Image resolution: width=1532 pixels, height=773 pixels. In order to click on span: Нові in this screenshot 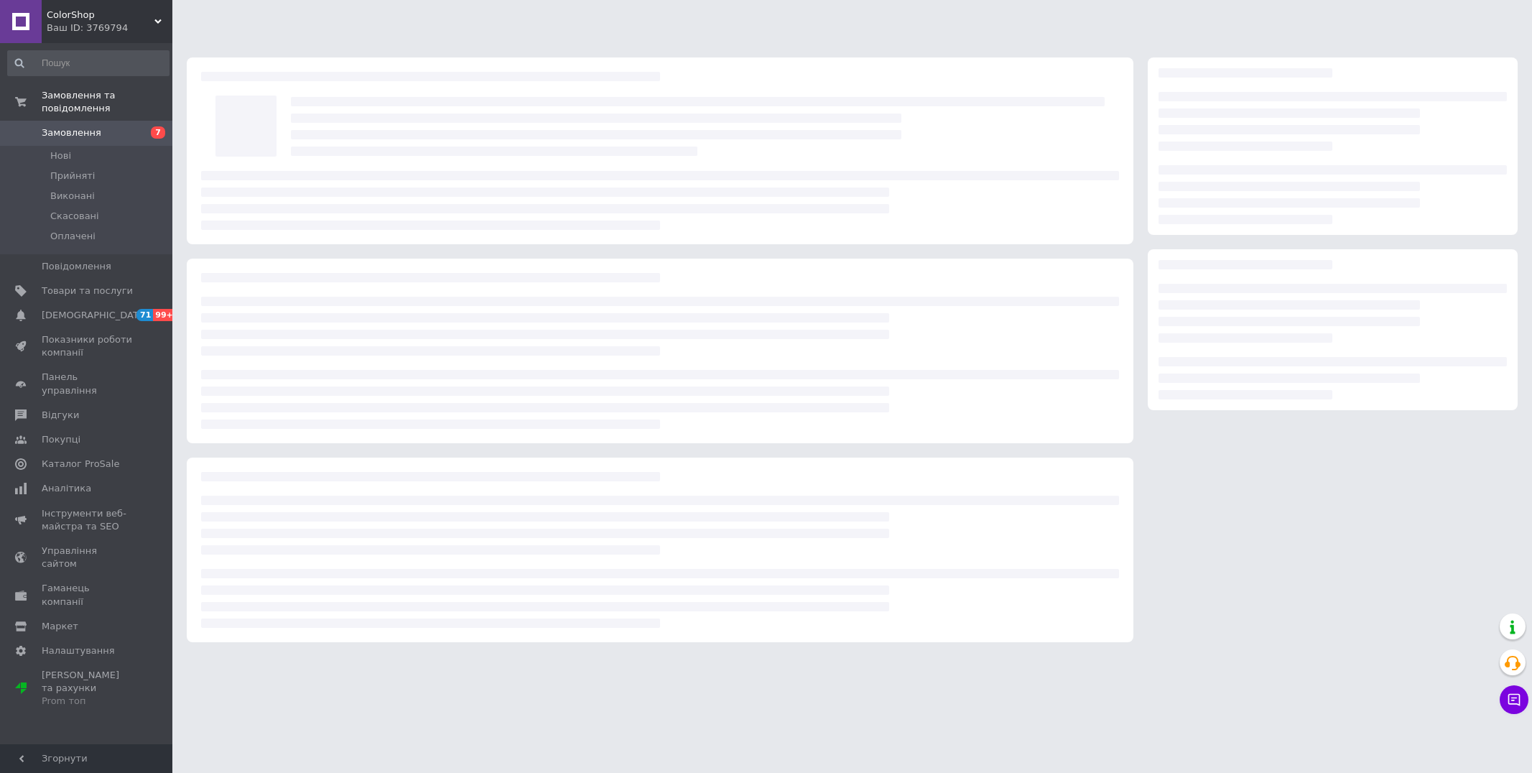, I will do `click(60, 156)`.